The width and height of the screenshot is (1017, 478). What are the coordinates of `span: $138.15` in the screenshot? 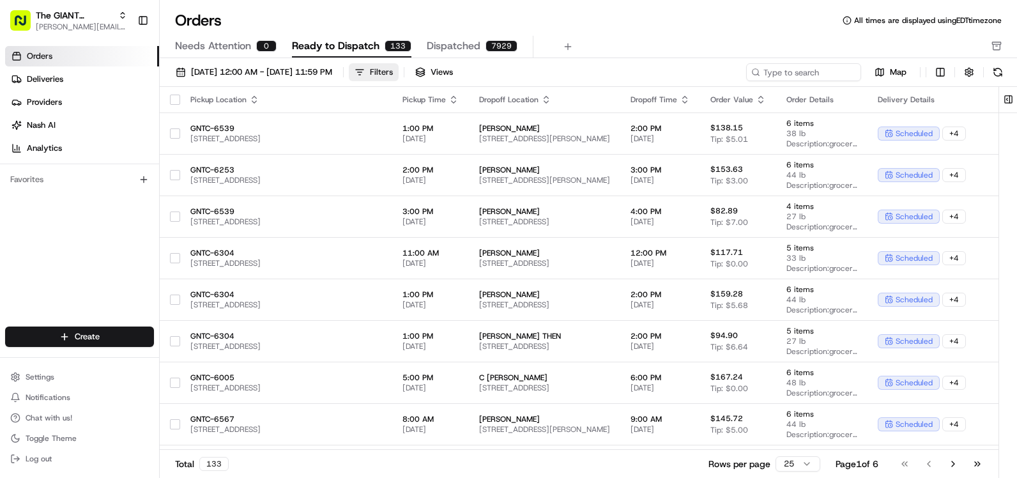 It's located at (726, 128).